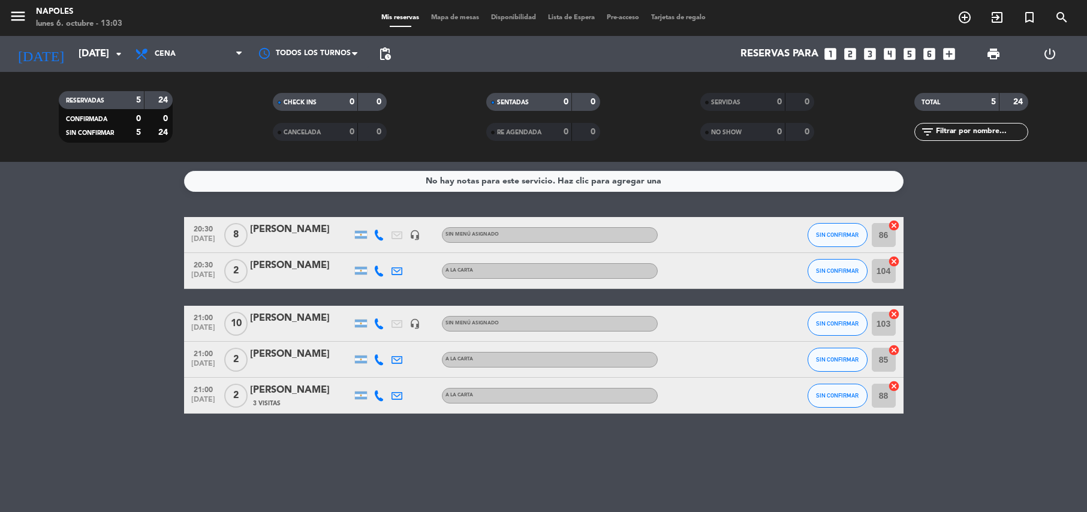 This screenshot has width=1087, height=512. Describe the element at coordinates (85, 101) in the screenshot. I see `span: RESERVADAS` at that location.